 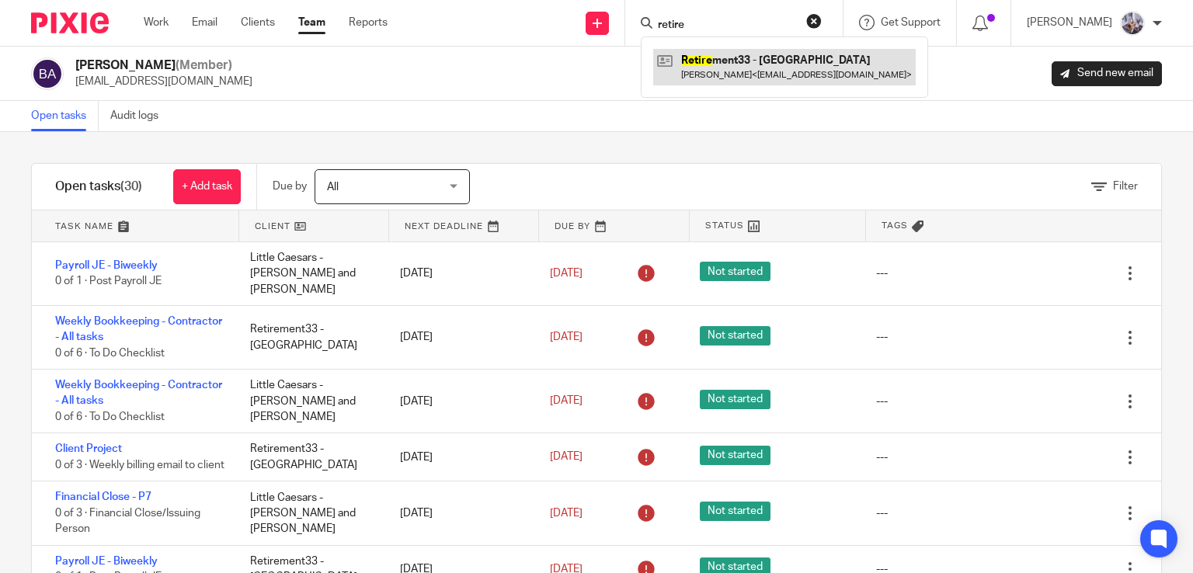 I want to click on span: Get Support, so click(x=911, y=23).